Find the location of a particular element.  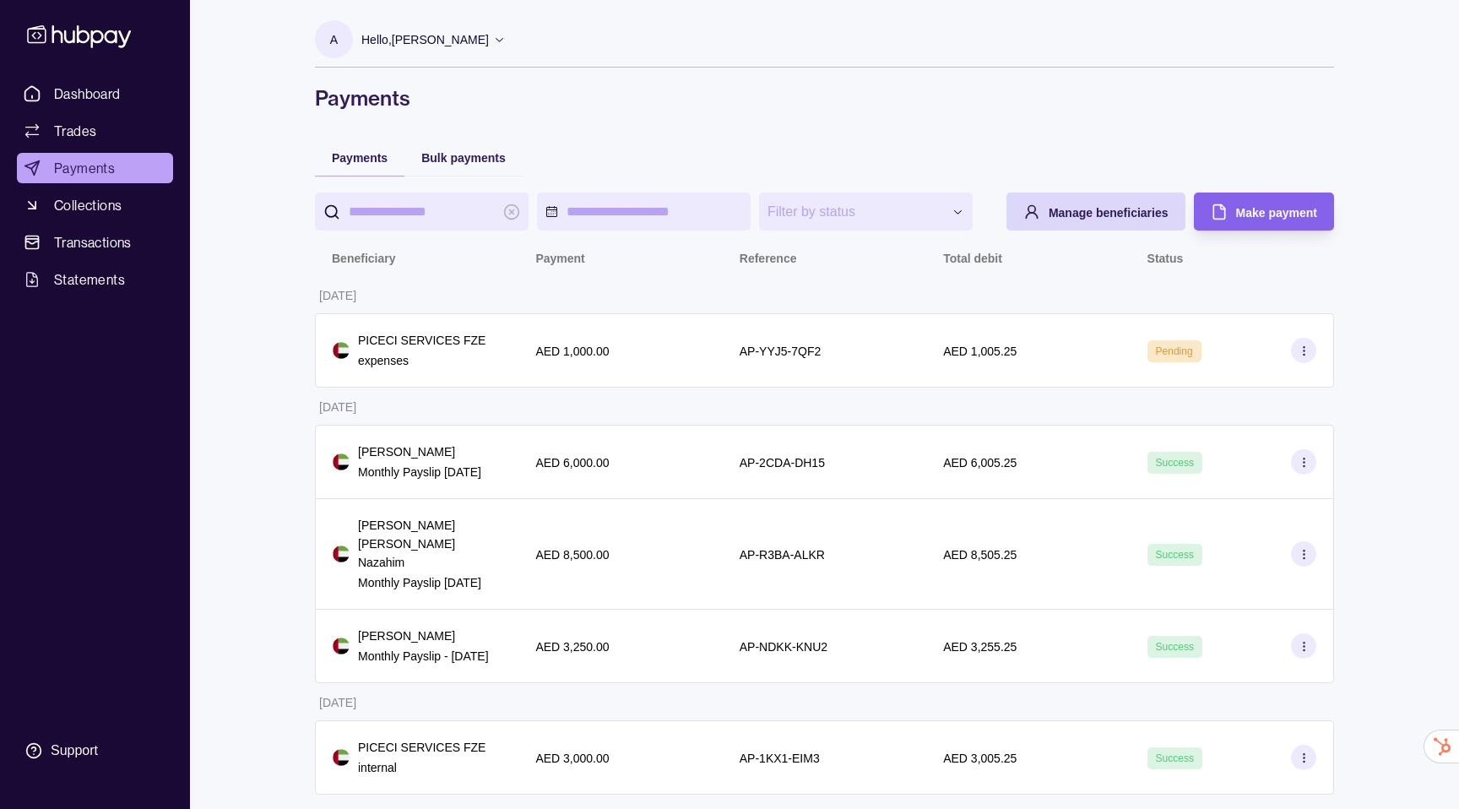

span: Manage beneficiaries is located at coordinates (1108, 213).